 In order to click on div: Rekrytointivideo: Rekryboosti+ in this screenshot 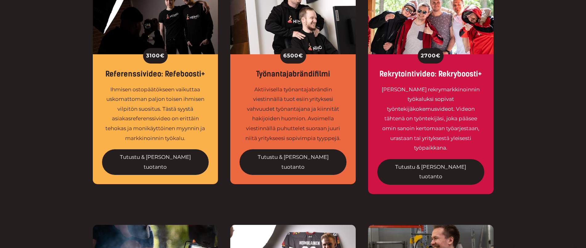, I will do `click(431, 74)`.